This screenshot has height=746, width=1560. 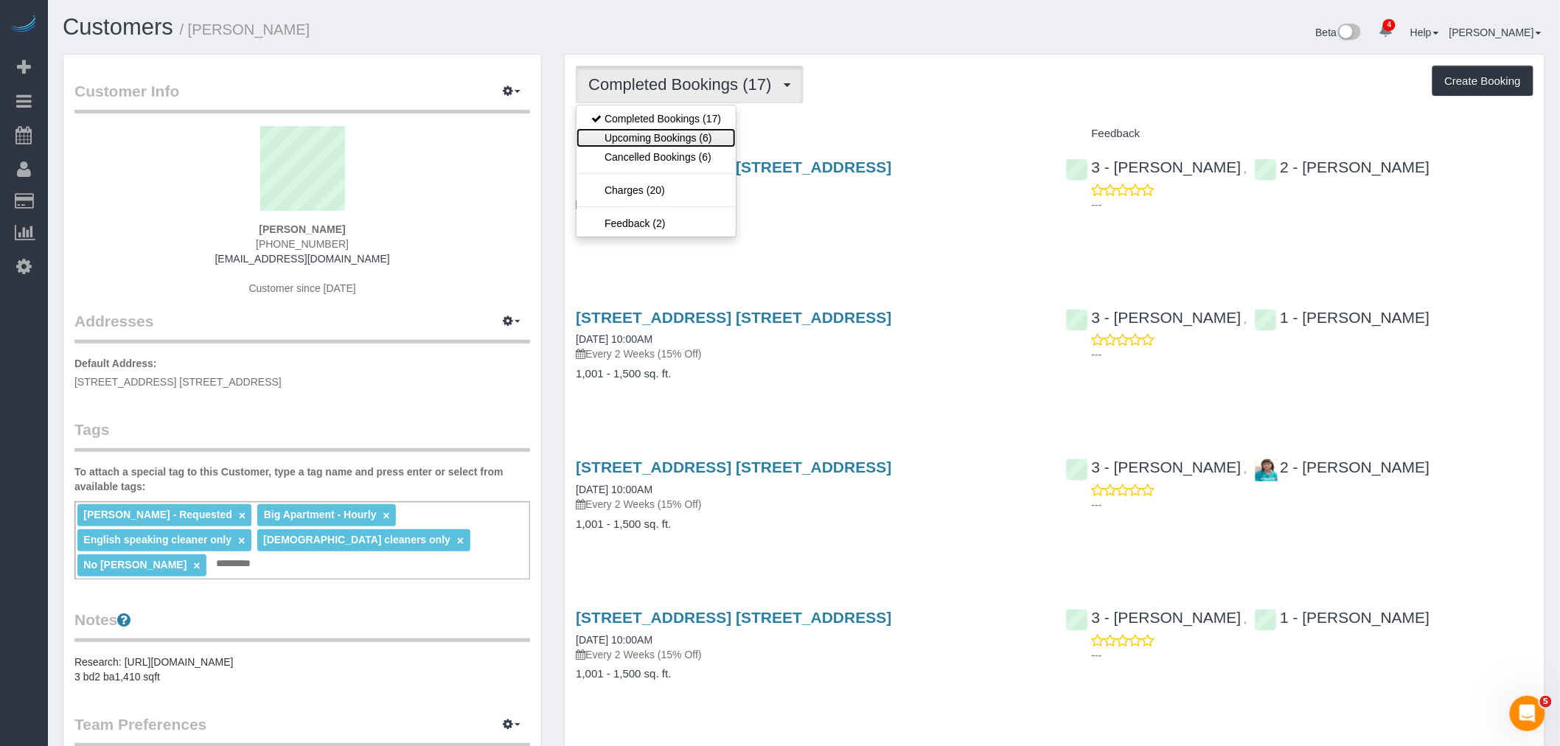 I want to click on legend: Customer Info, so click(x=302, y=97).